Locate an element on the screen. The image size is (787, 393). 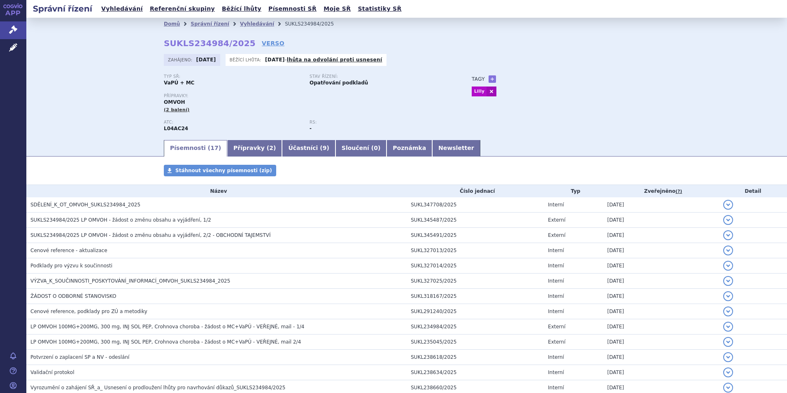
td: SUKL327025/2025 is located at coordinates (475, 281).